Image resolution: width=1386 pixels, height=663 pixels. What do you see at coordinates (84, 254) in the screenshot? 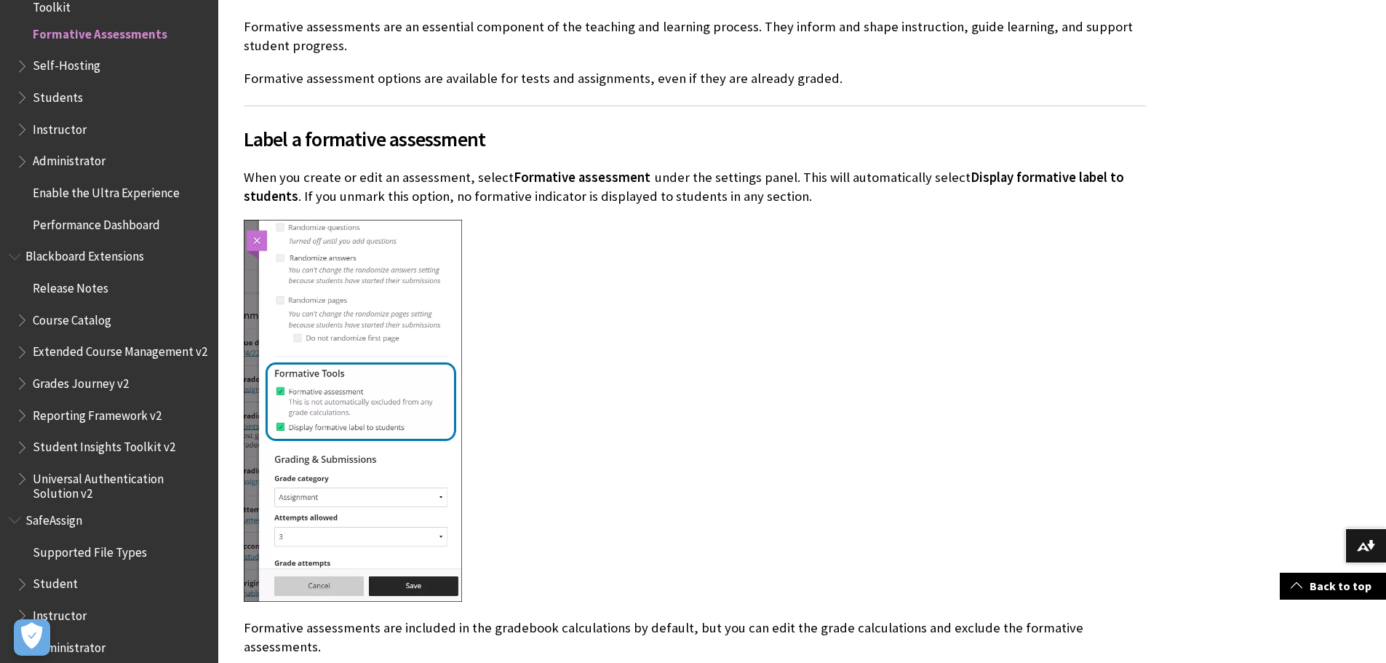
I see `span: Blackboard Extensions` at bounding box center [84, 254].